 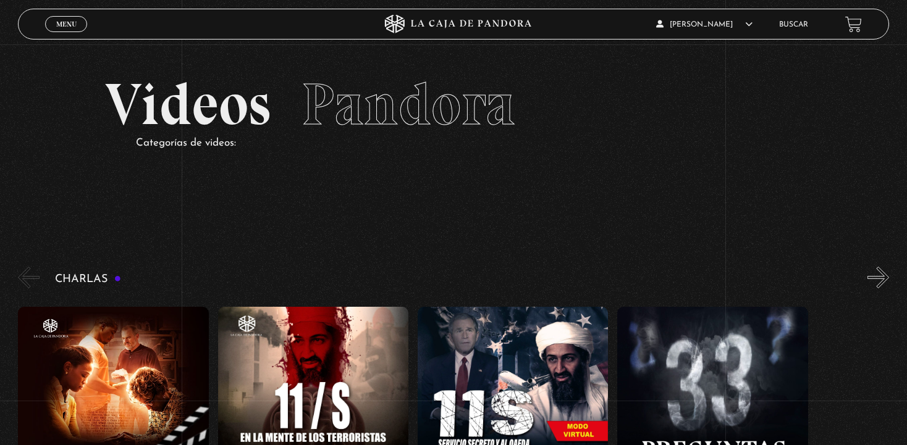 I want to click on span: Menu, so click(x=66, y=24).